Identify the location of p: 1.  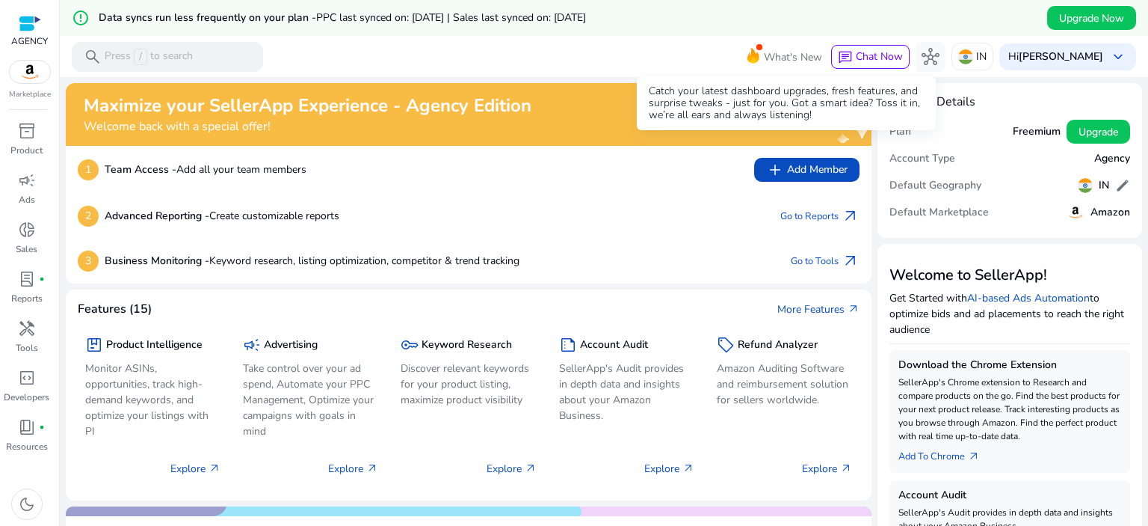
(88, 170).